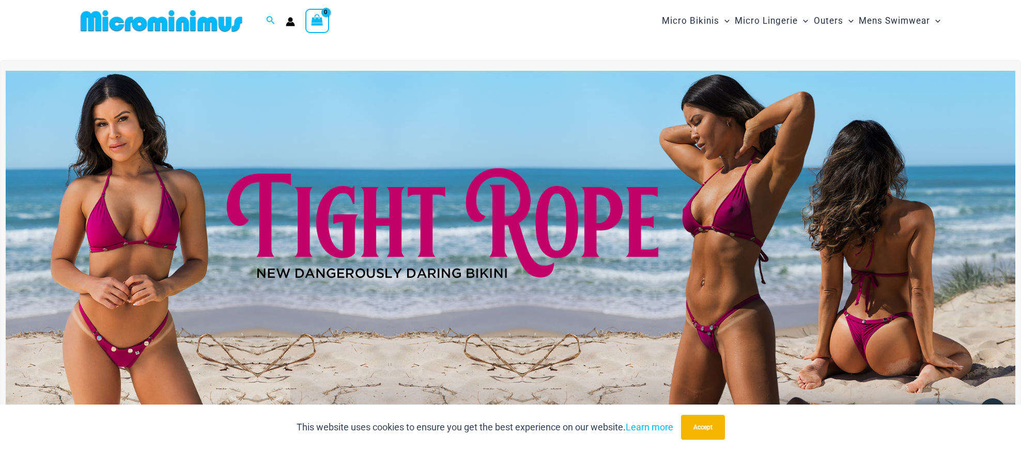  I want to click on img: MM SHOP LOGO FLAT, so click(161, 21).